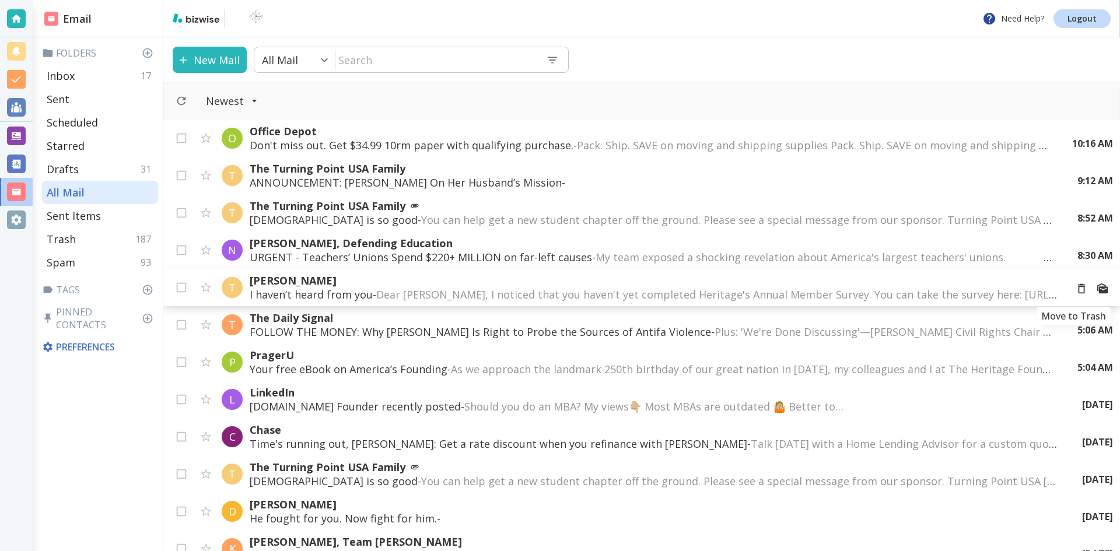  What do you see at coordinates (100, 146) in the screenshot?
I see `div: Starred` at bounding box center [100, 146].